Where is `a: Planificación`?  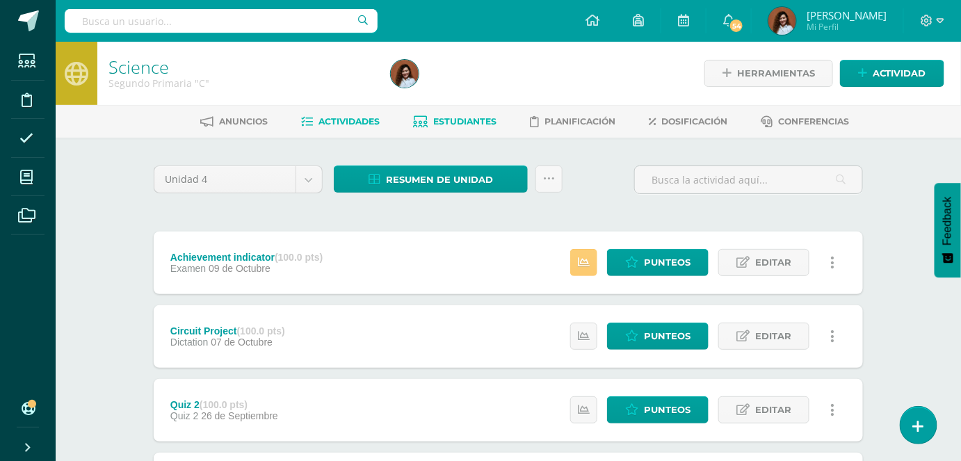
a: Planificación is located at coordinates (573, 122).